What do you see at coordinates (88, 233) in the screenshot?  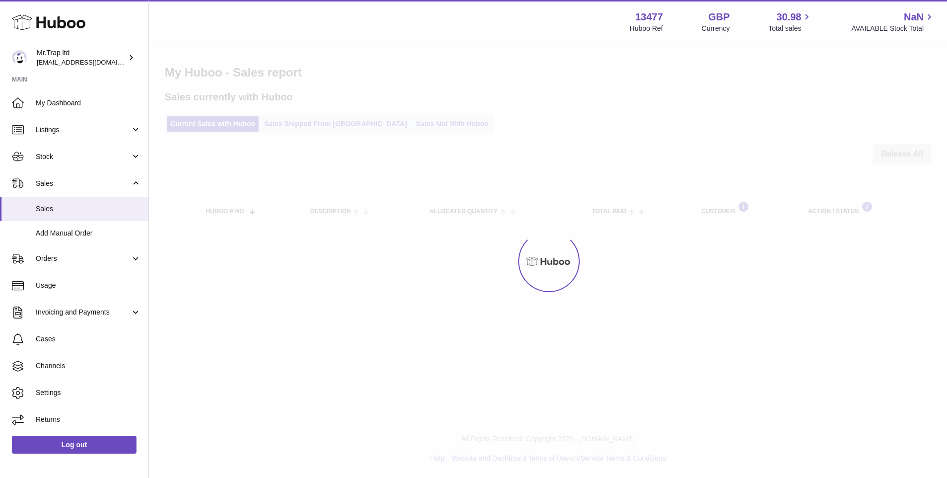 I see `span: Add Manual Order` at bounding box center [88, 233].